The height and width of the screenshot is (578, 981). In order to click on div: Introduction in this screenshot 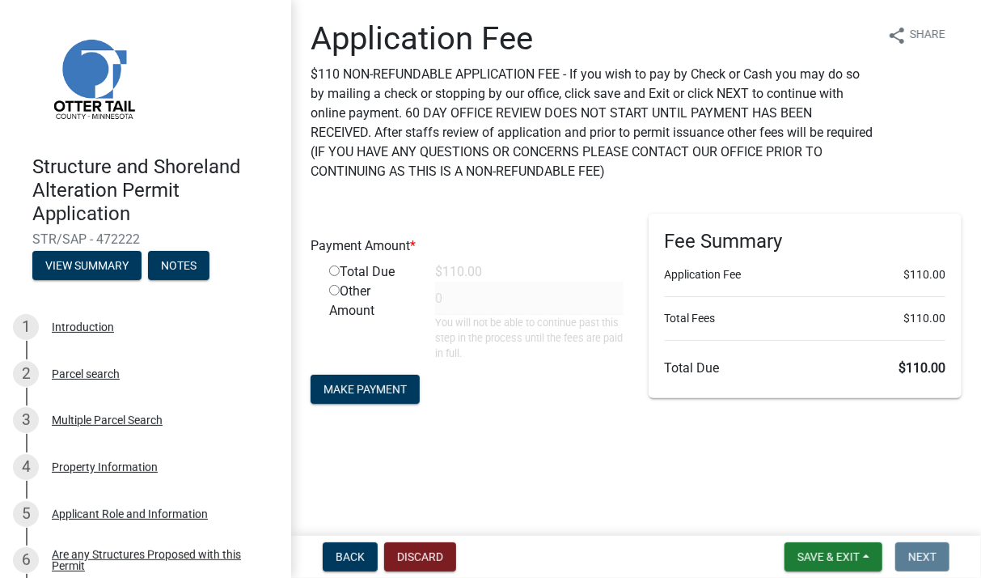, I will do `click(83, 327)`.